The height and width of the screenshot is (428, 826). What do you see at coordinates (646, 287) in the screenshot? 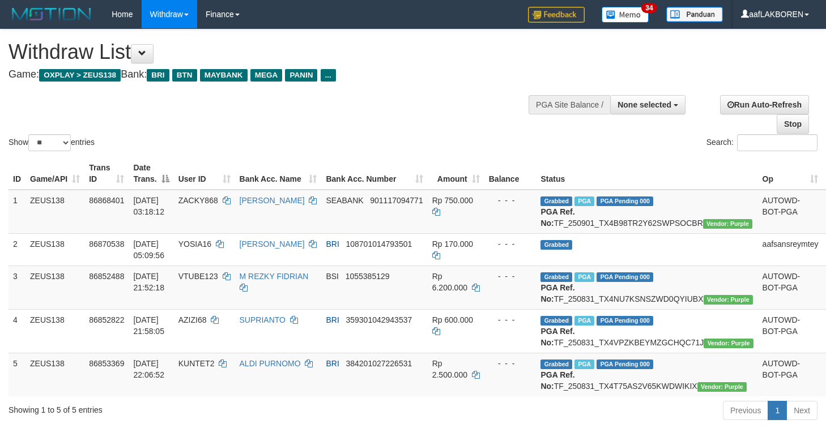
I see `td: TF_250831_TX4NU7KSNSZWD0QYIUBX` at bounding box center [646, 287].